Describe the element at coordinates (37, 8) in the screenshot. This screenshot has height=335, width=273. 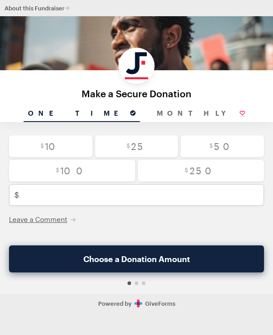
I see `button: About this Fundraiser` at that location.